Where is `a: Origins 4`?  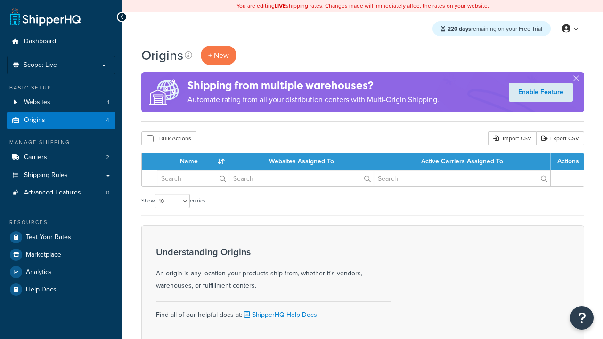 a: Origins 4 is located at coordinates (61, 120).